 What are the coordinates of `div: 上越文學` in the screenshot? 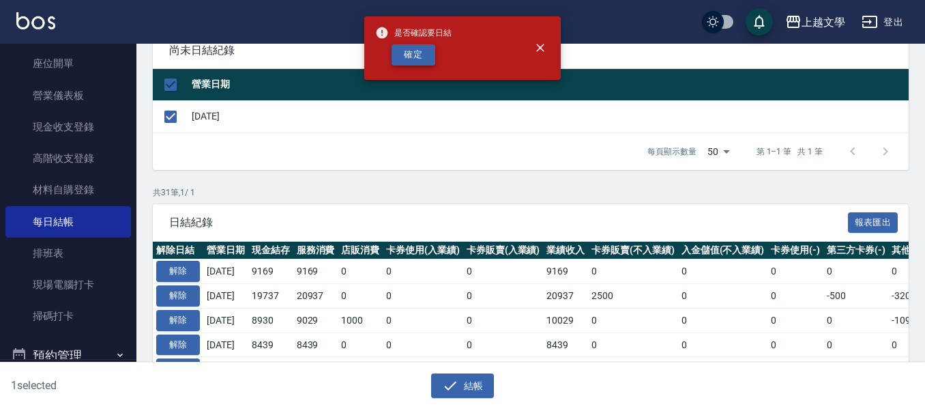 It's located at (824, 22).